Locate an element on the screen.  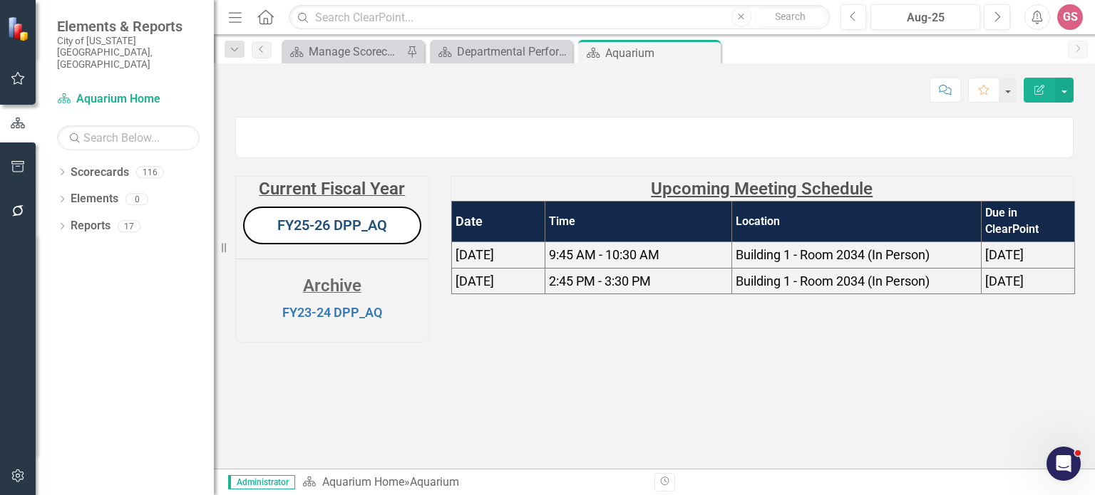
div: Aug-25 is located at coordinates (925, 18).